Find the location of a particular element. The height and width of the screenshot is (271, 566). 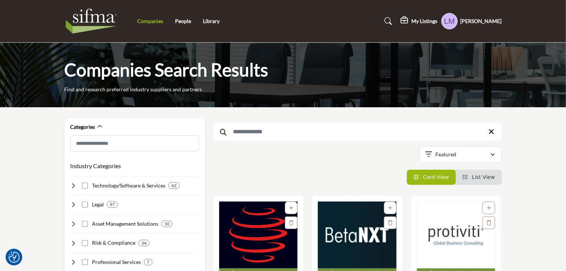

a: View Card is located at coordinates (431, 177).